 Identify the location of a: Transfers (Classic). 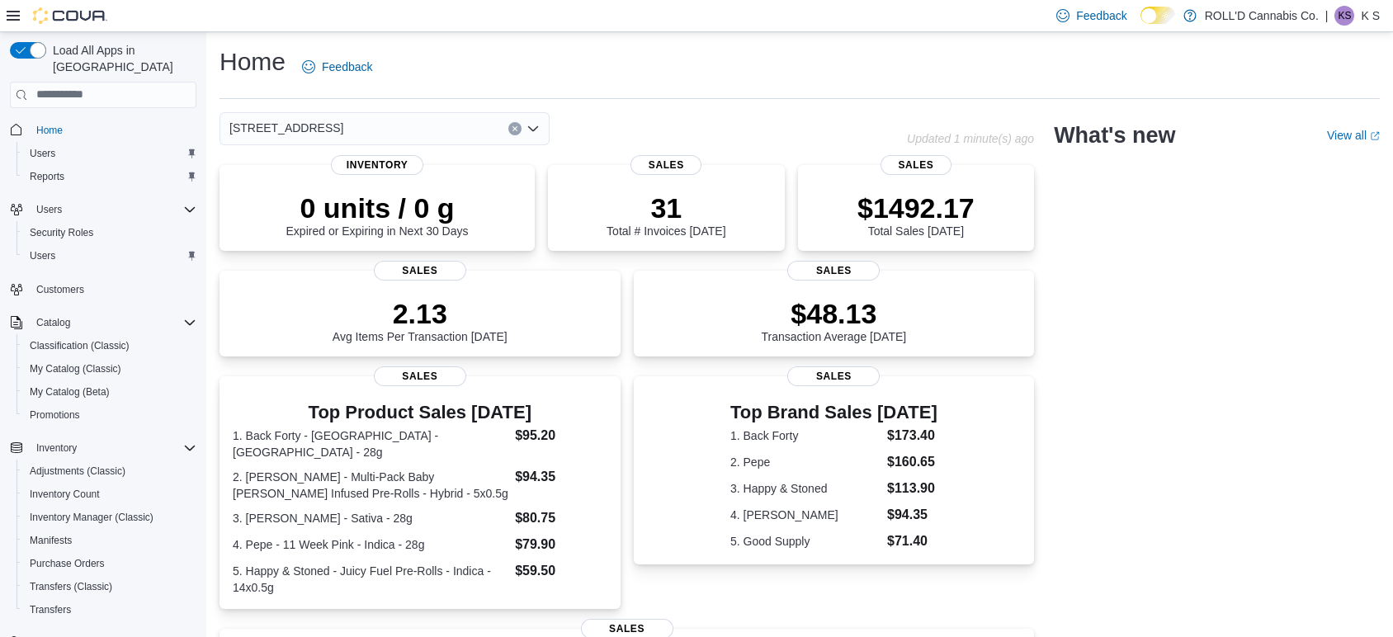
(71, 587).